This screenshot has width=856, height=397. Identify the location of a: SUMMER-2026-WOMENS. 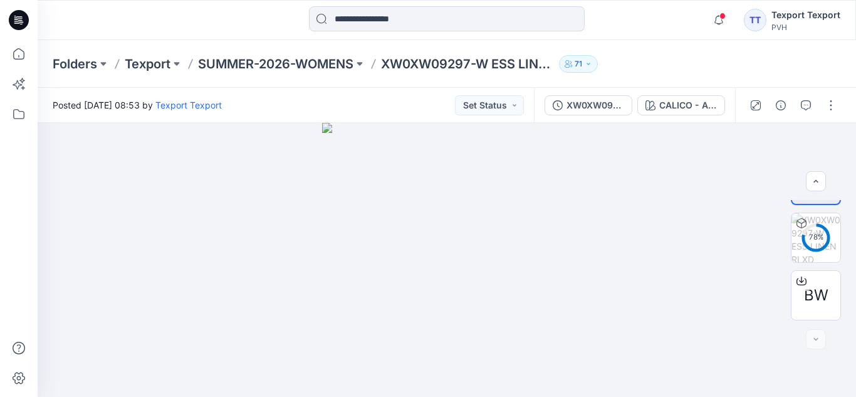
(276, 64).